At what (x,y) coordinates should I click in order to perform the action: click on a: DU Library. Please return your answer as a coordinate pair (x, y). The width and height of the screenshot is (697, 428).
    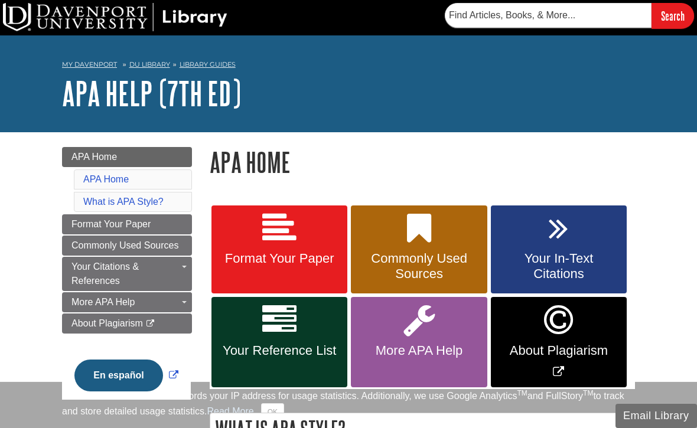
    Looking at the image, I should click on (149, 64).